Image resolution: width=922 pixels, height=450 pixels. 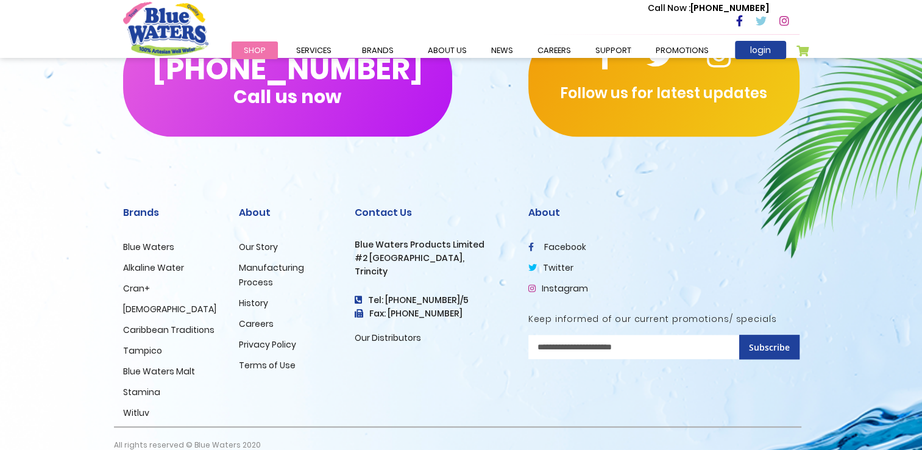 What do you see at coordinates (172, 212) in the screenshot?
I see `h2: Brands` at bounding box center [172, 212].